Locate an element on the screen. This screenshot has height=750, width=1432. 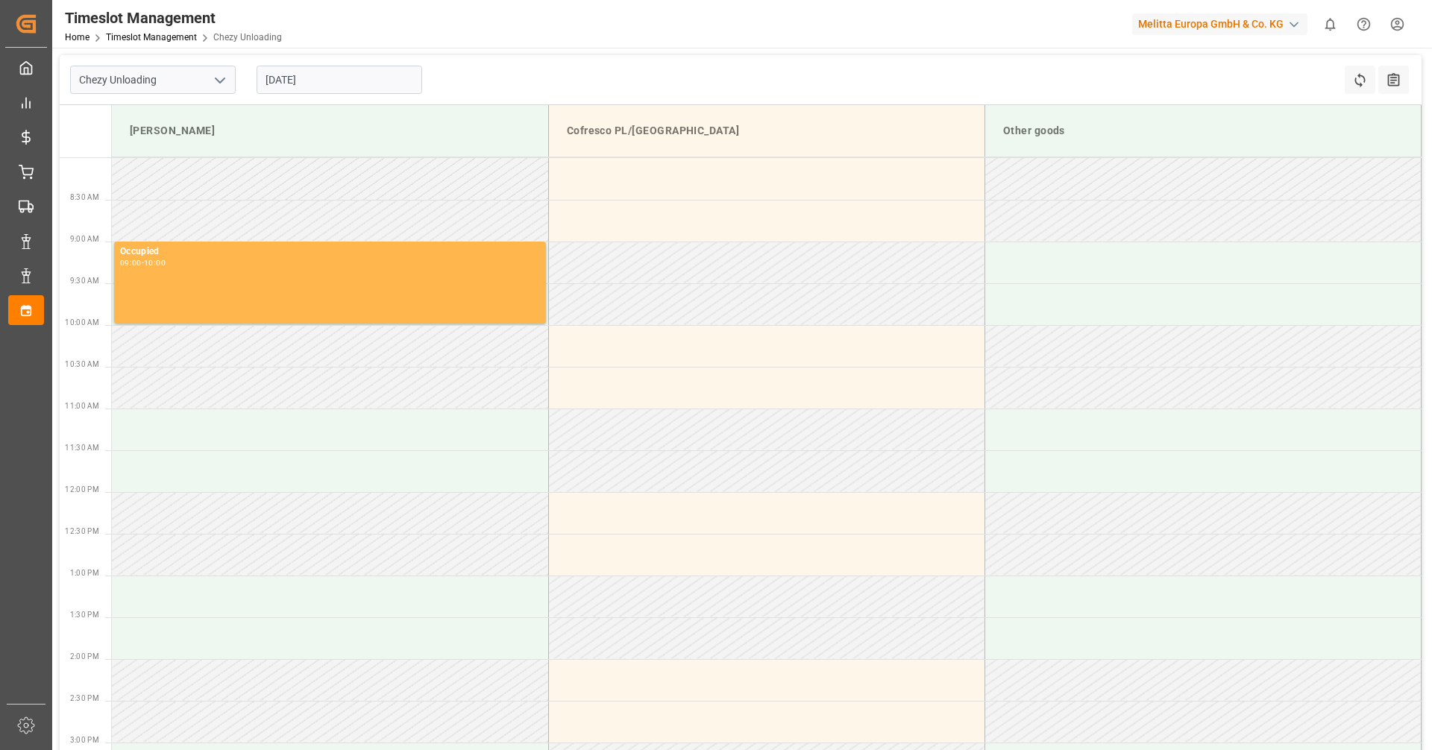
input: Type to search/select is located at coordinates (153, 80).